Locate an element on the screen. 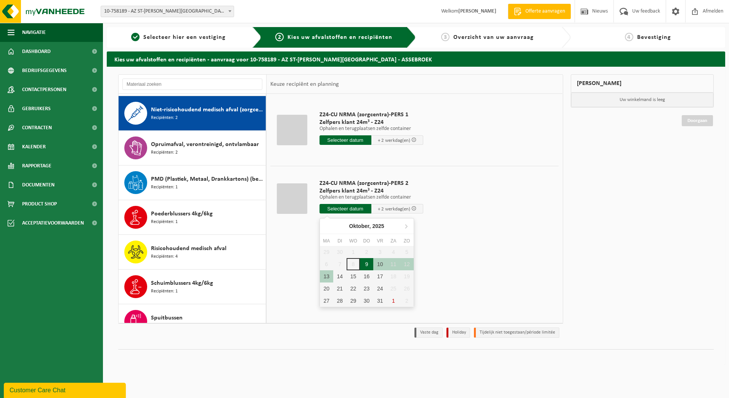 This screenshot has width=729, height=398. a: 1Selecteer hier een vestiging is located at coordinates (178, 37).